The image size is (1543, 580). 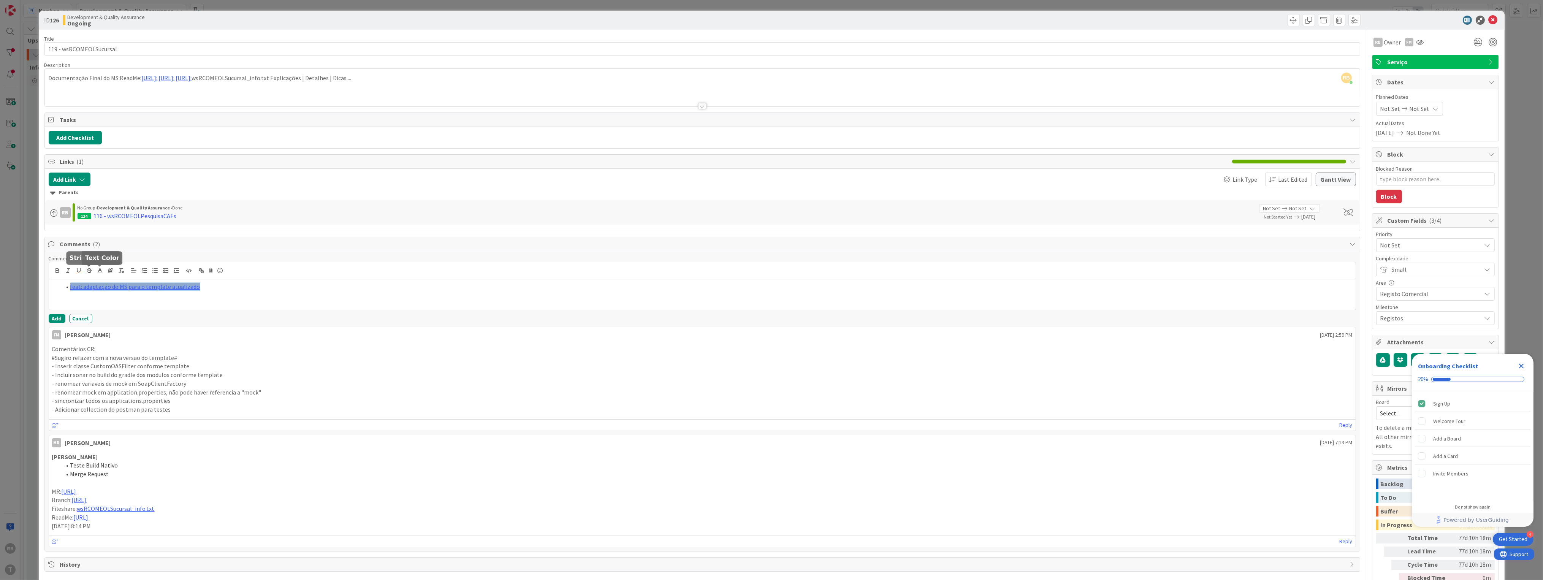 I want to click on div: 124, so click(x=84, y=216).